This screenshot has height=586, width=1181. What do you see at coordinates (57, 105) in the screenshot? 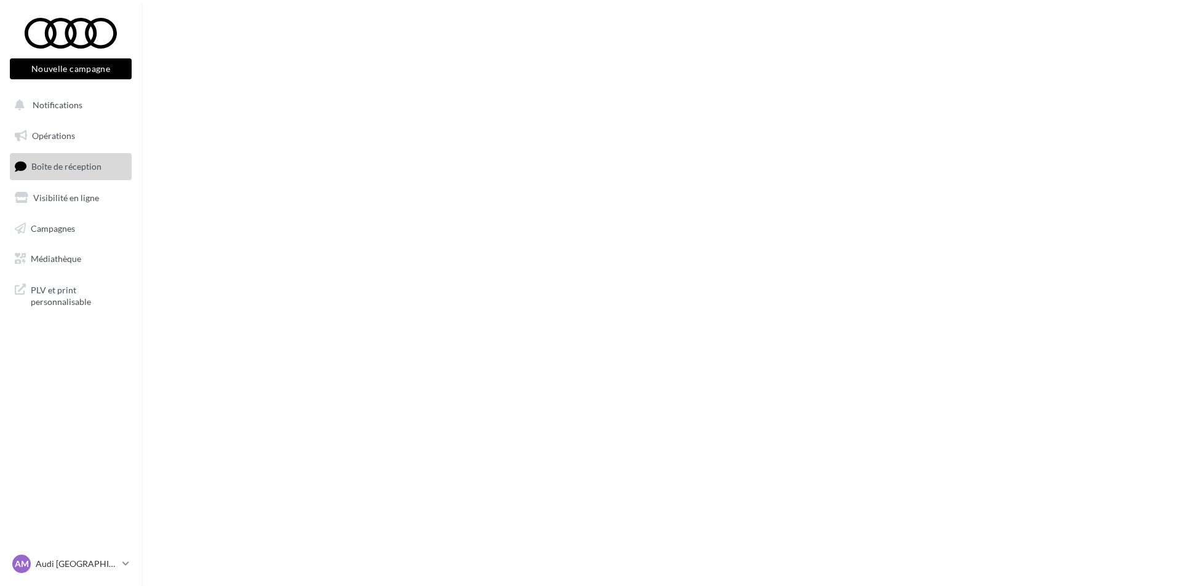
I see `span: Notifications` at bounding box center [57, 105].